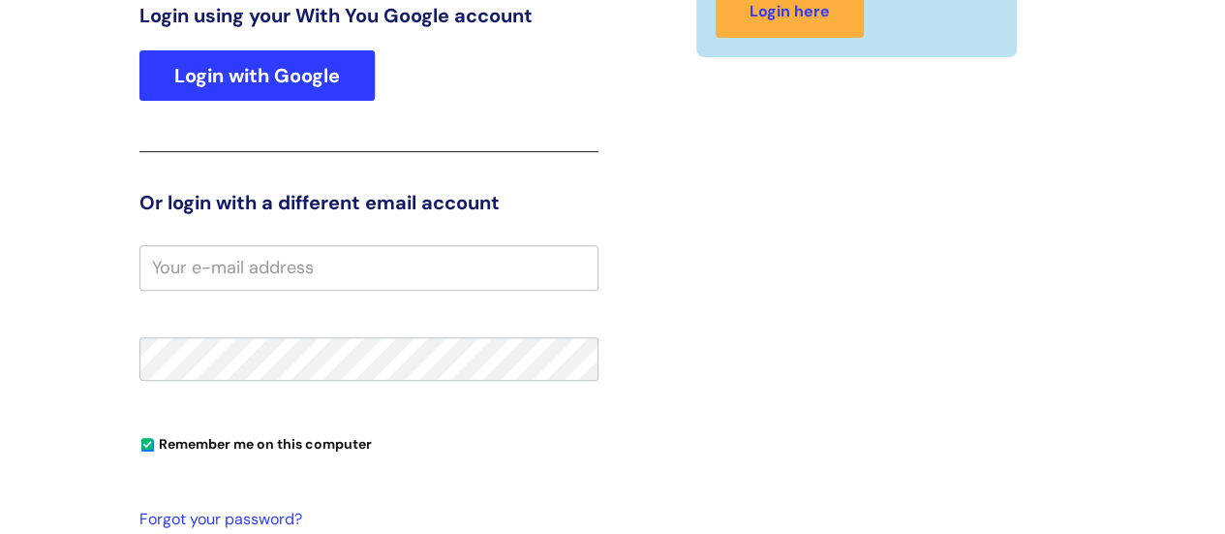  What do you see at coordinates (369, 443) in the screenshot?
I see `div: You can uncheck this option if you're logging in from a shared device` at bounding box center [369, 443].